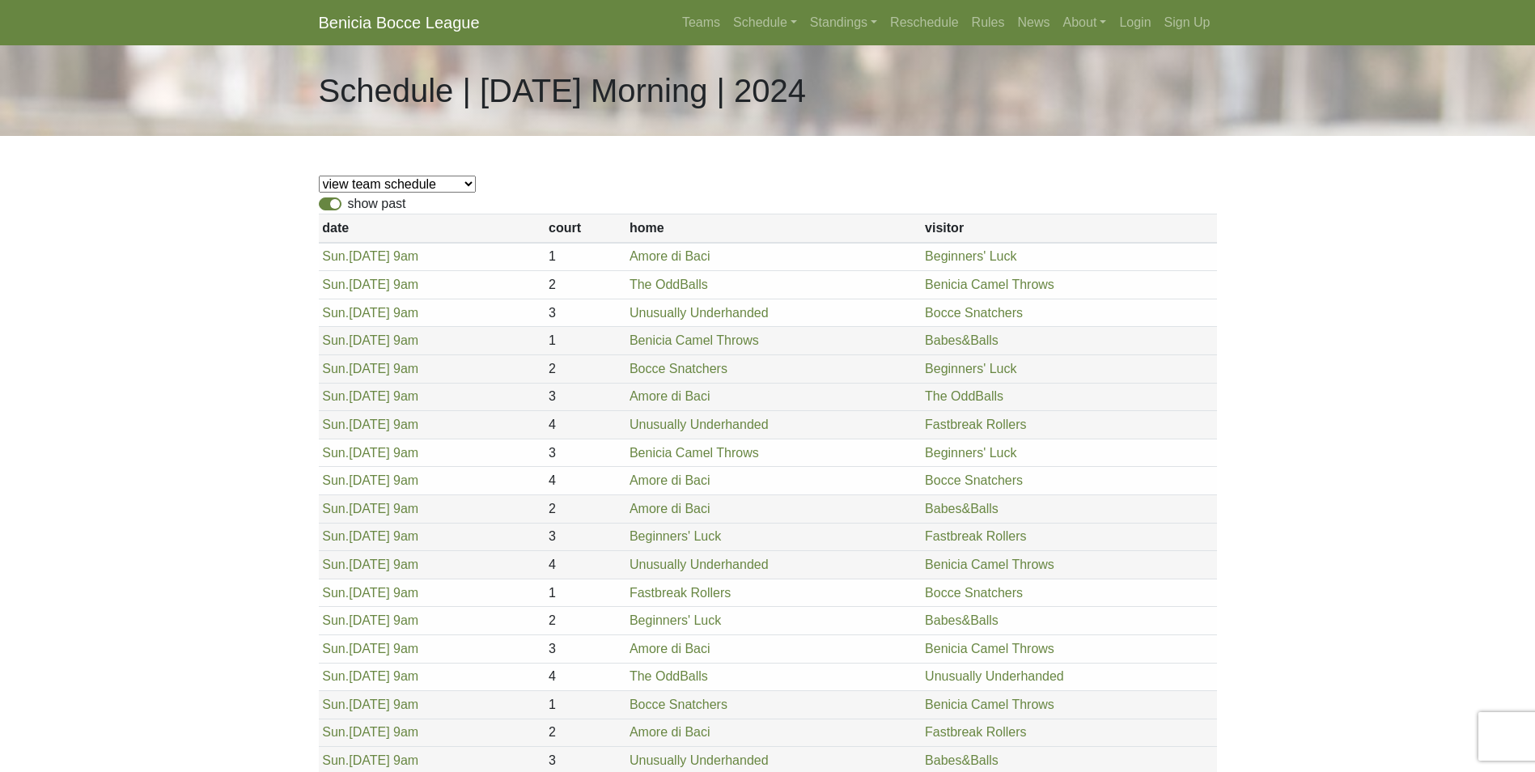  Describe the element at coordinates (773, 228) in the screenshot. I see `th: home` at that location.